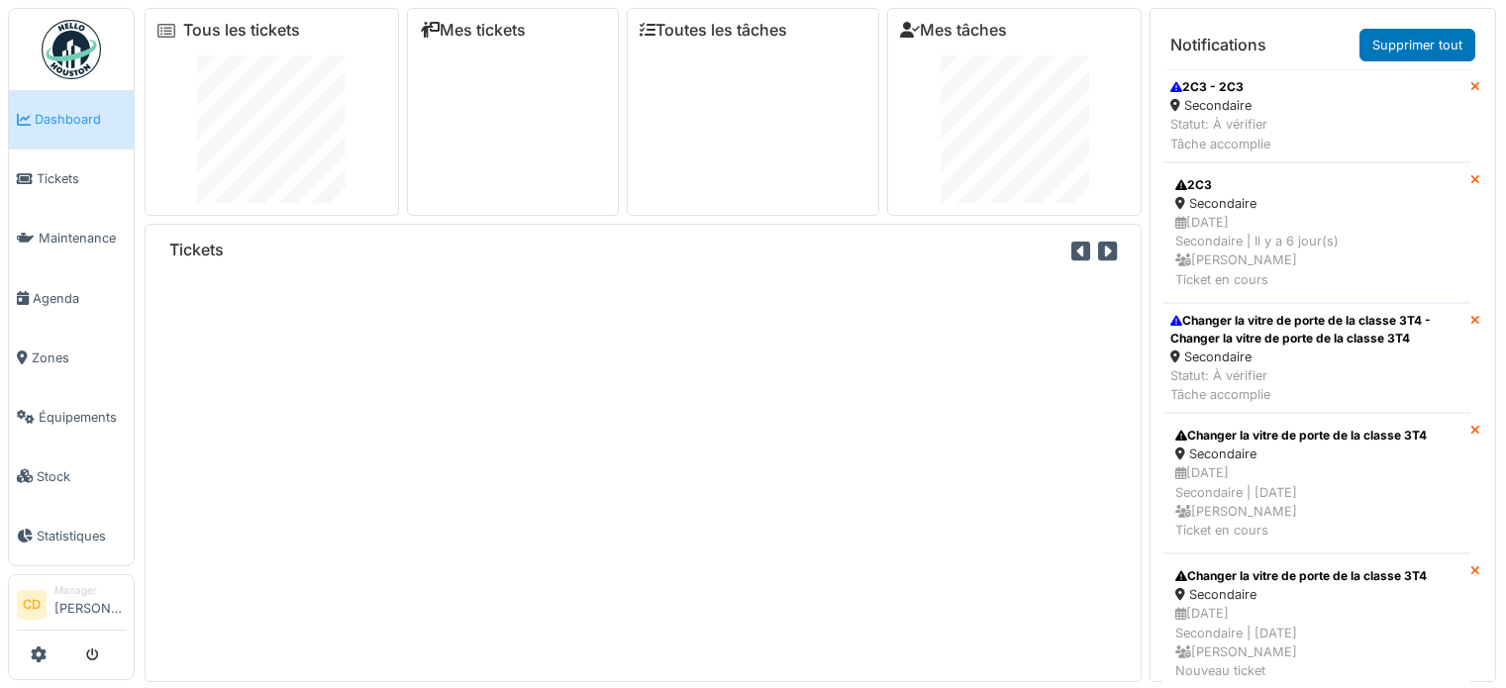 This screenshot has width=1506, height=688. Describe the element at coordinates (90, 590) in the screenshot. I see `div: Manager` at that location.